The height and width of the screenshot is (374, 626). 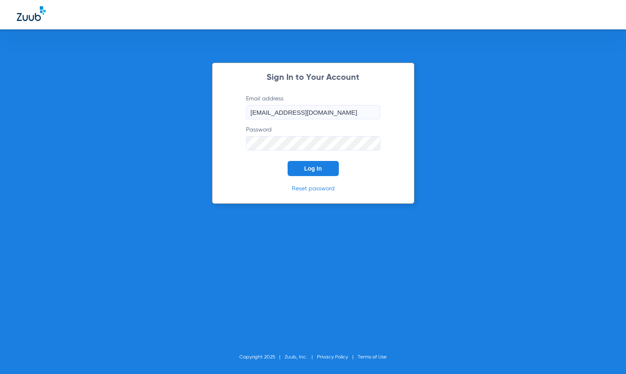 I want to click on label: Email address, so click(x=313, y=107).